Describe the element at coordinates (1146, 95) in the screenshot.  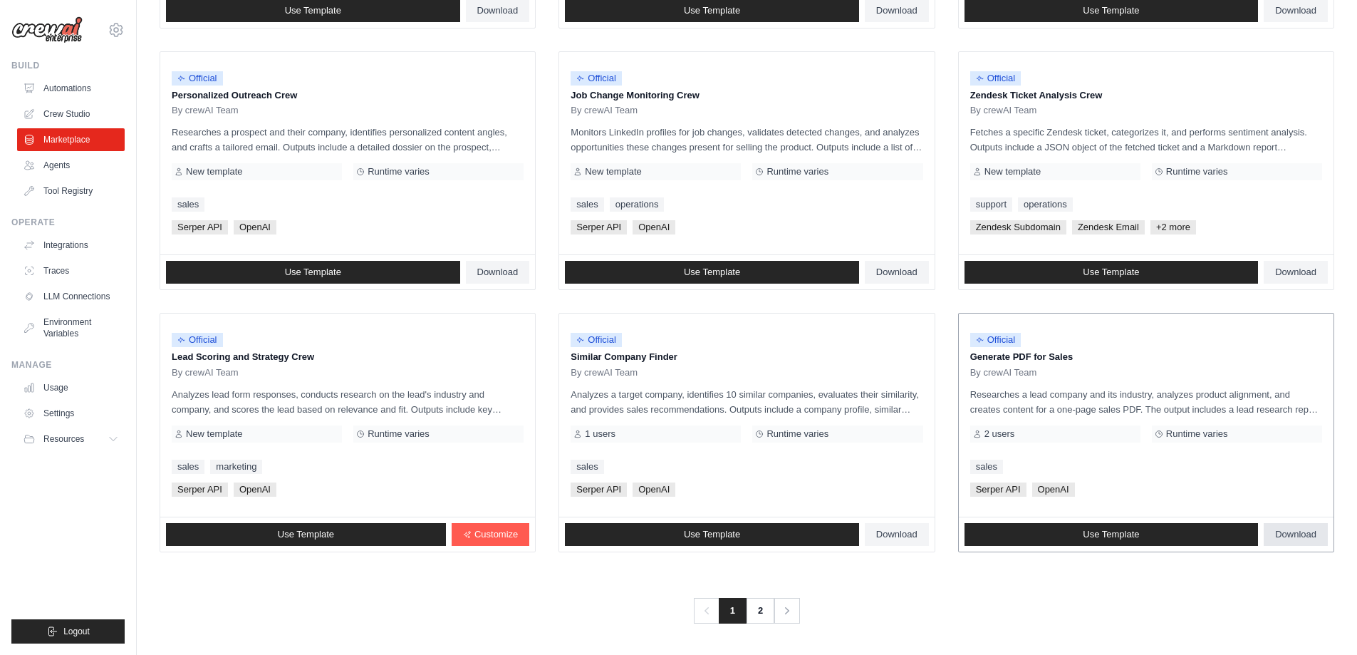
I see `p: Zendesk Ticket Analysis Crew` at that location.